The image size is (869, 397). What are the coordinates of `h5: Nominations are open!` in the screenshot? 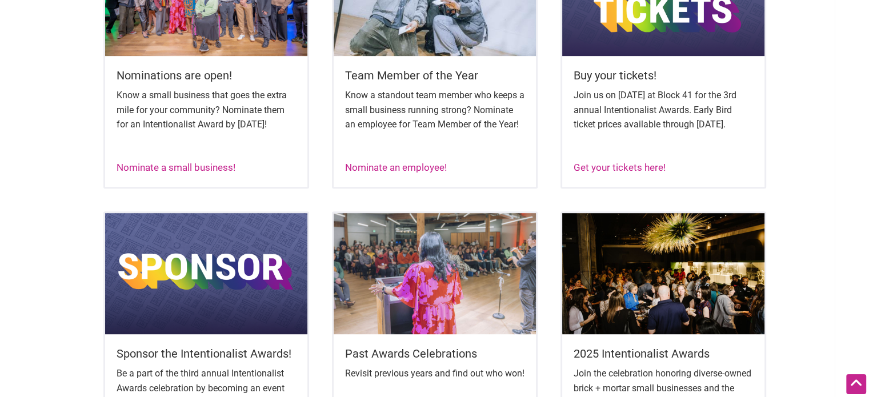 It's located at (206, 75).